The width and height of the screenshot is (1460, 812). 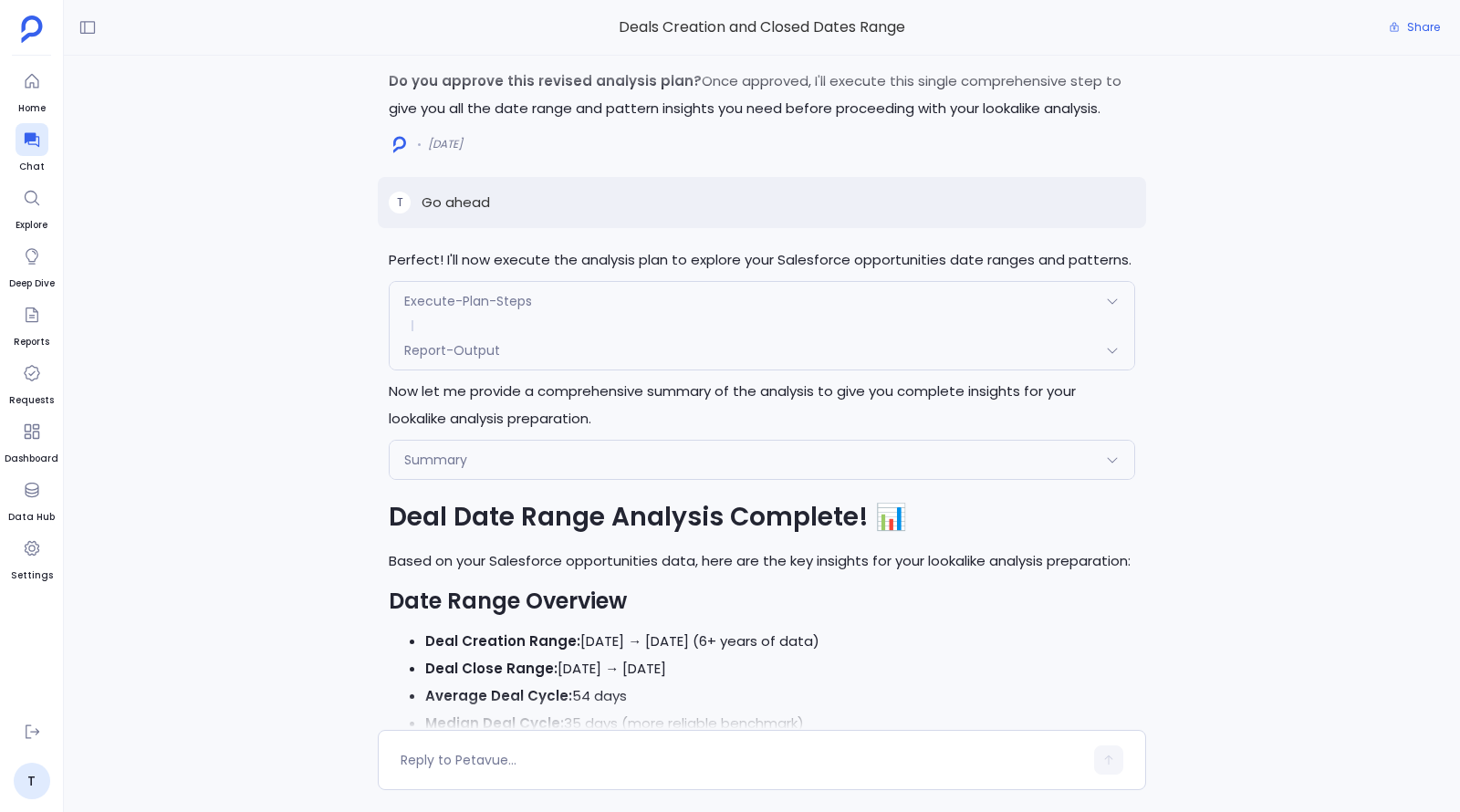 What do you see at coordinates (469, 301) in the screenshot?
I see `span: Execute-Plan-Steps` at bounding box center [469, 301].